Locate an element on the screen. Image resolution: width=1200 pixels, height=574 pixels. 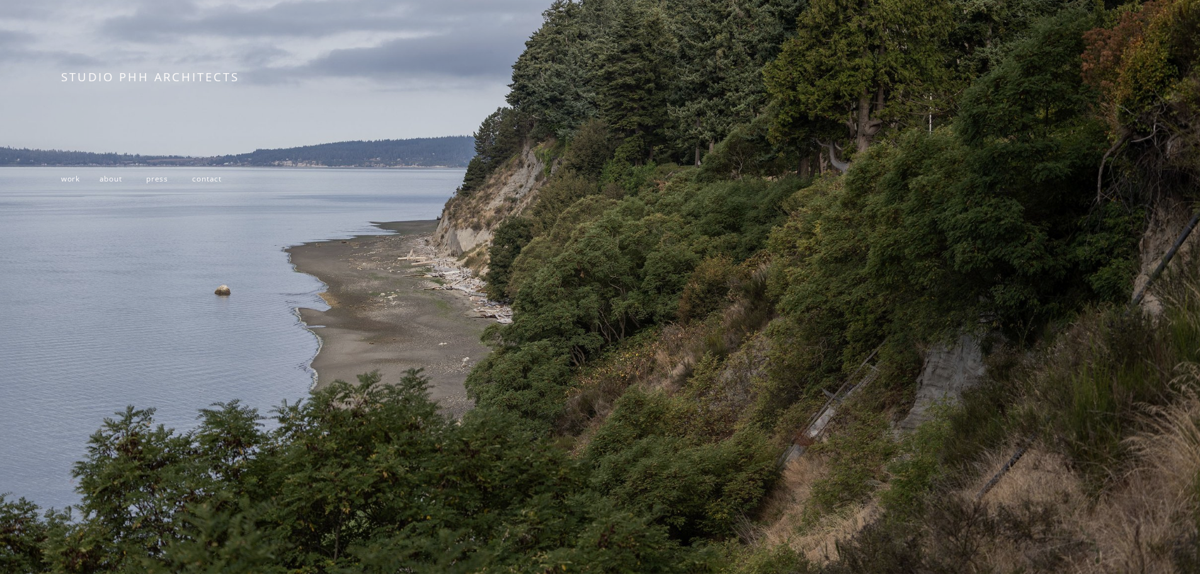
span: press is located at coordinates (157, 178).